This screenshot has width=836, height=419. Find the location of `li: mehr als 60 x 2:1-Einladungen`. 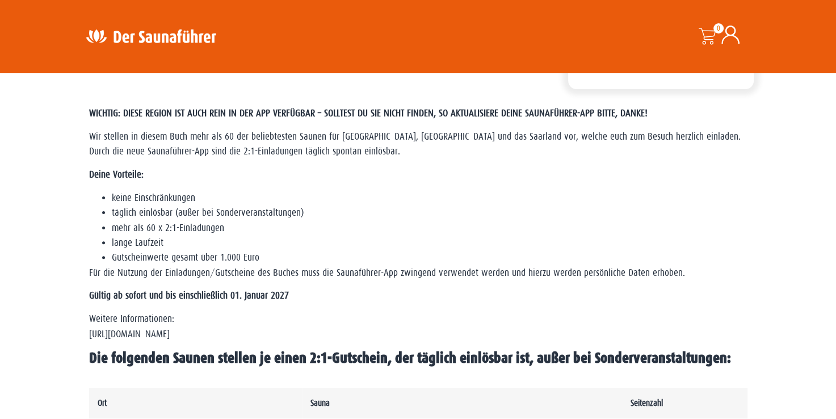

li: mehr als 60 x 2:1-Einladungen is located at coordinates (430, 228).